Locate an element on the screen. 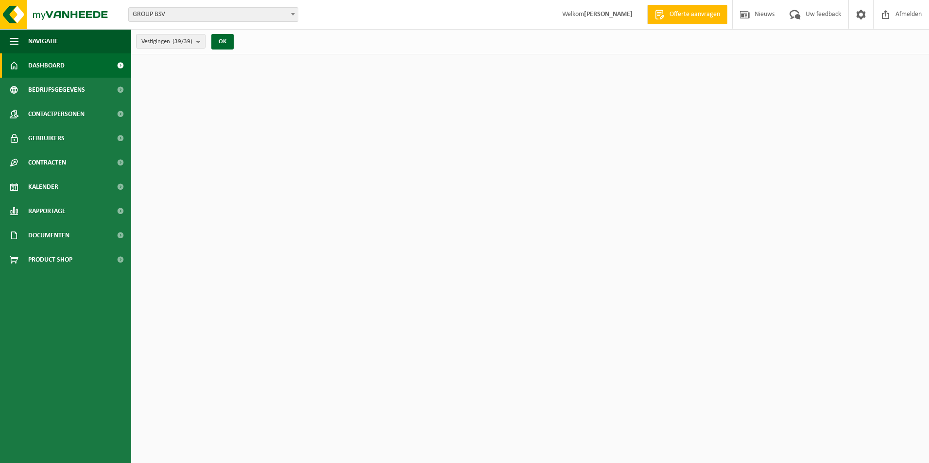 Image resolution: width=929 pixels, height=463 pixels. span: Dashboard is located at coordinates (46, 66).